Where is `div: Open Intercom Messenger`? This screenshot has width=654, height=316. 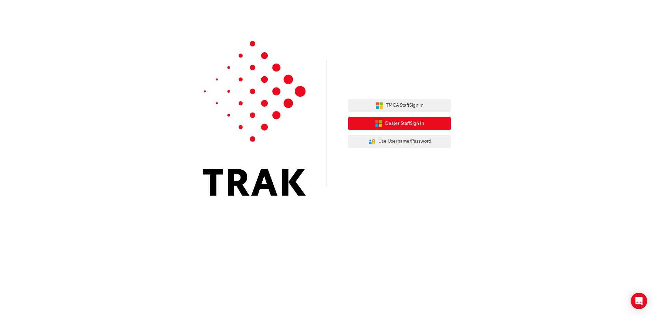
div: Open Intercom Messenger is located at coordinates (639, 301).